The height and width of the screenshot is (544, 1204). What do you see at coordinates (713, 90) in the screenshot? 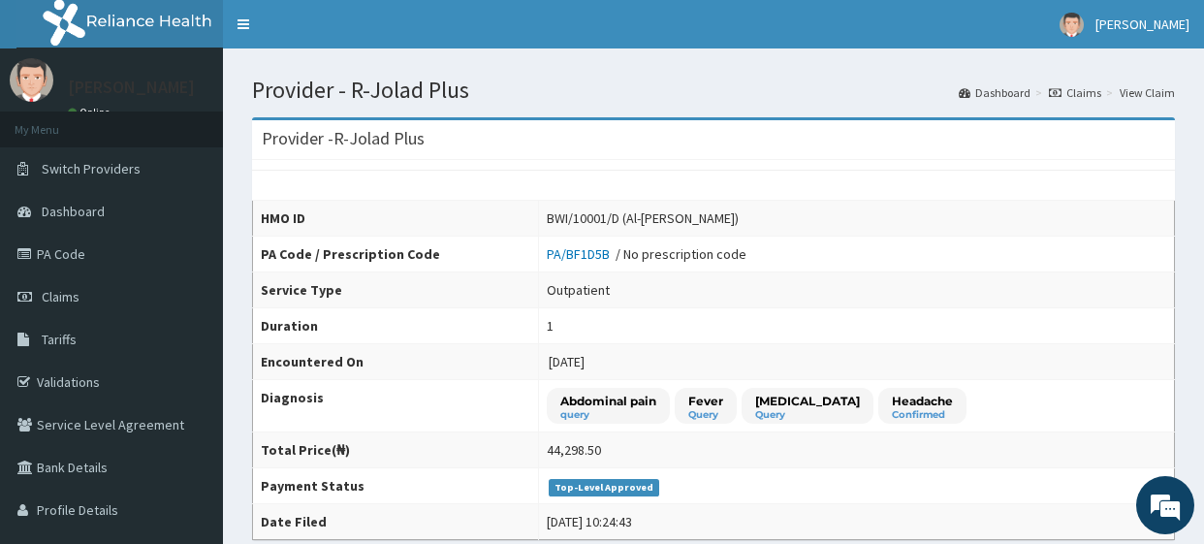
I see `h1: Provider - R-Jolad Plus` at bounding box center [713, 90].